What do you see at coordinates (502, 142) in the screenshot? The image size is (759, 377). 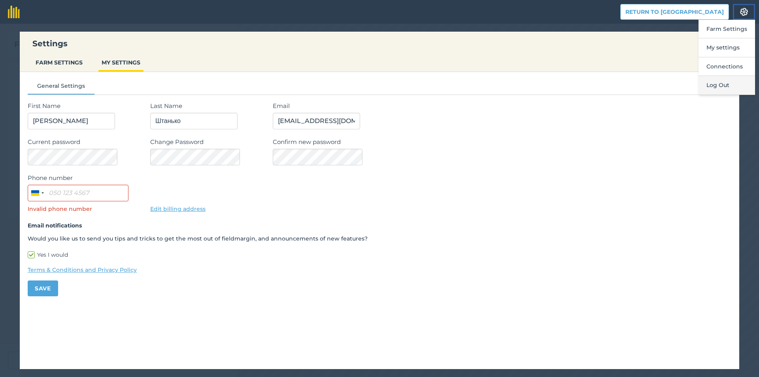 I see `label: Confirm new password` at bounding box center [502, 142].